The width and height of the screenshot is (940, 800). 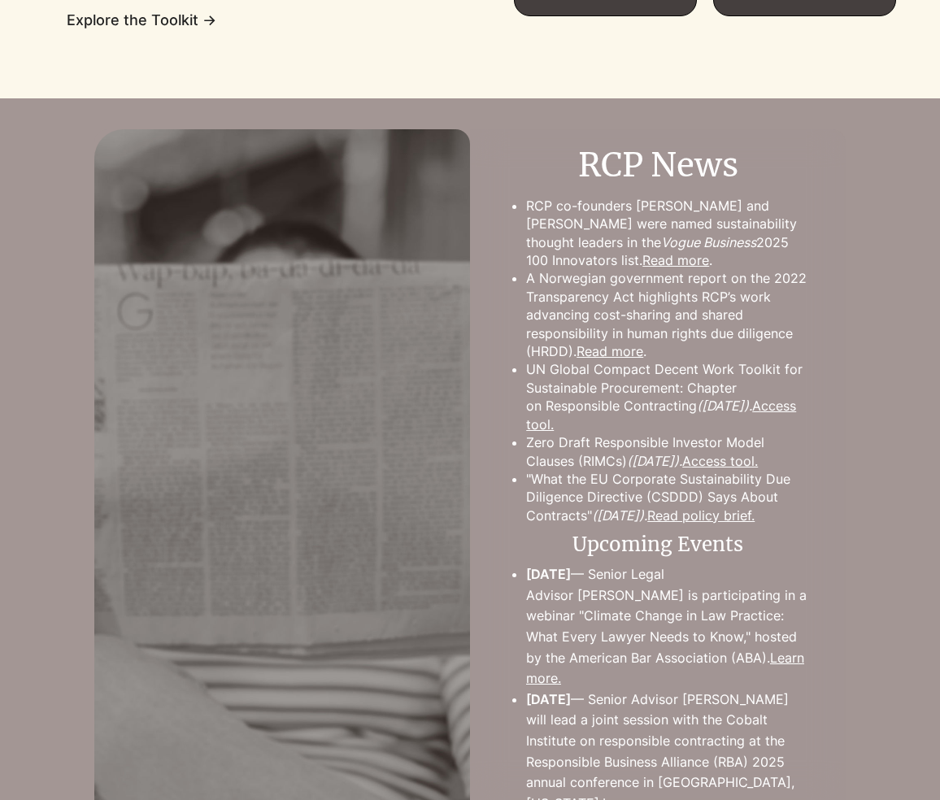 What do you see at coordinates (657, 545) in the screenshot?
I see `h2: Upcoming Events` at bounding box center [657, 545].